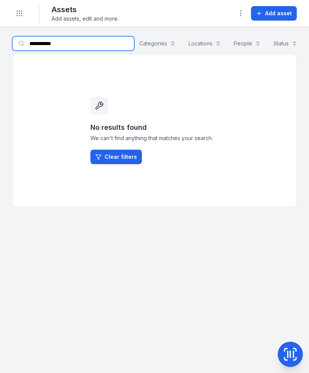  What do you see at coordinates (19, 13) in the screenshot?
I see `button: Toggle navigation` at bounding box center [19, 13].